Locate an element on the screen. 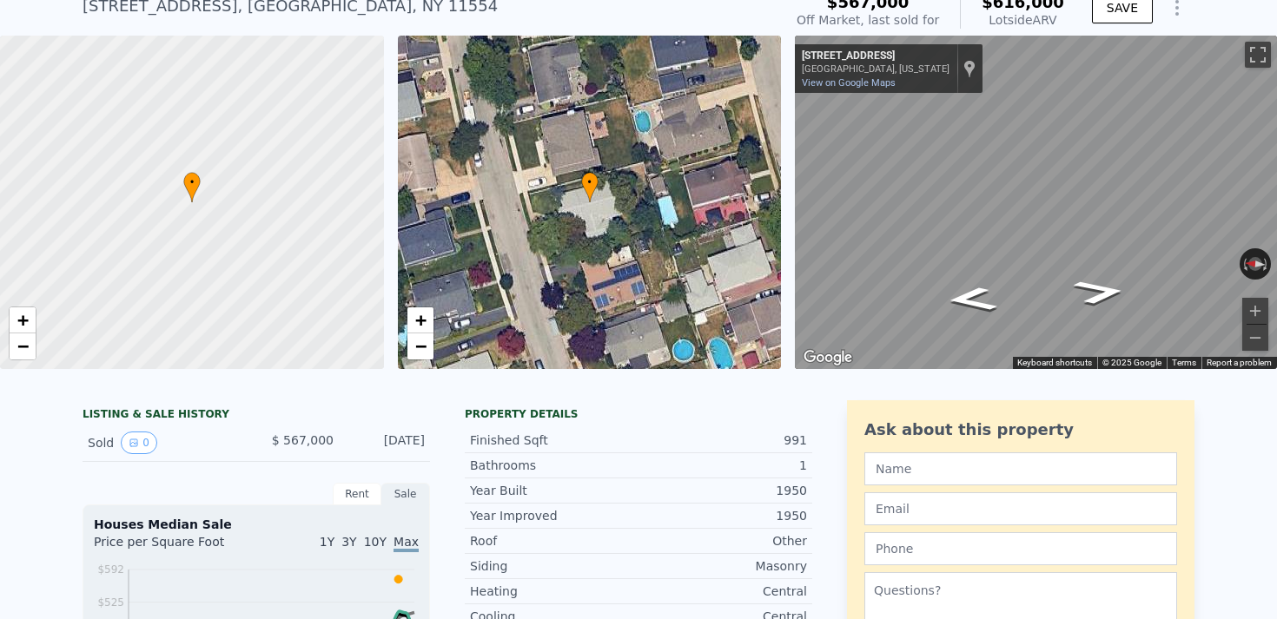  div: Lotside ARV is located at coordinates (1022, 20).